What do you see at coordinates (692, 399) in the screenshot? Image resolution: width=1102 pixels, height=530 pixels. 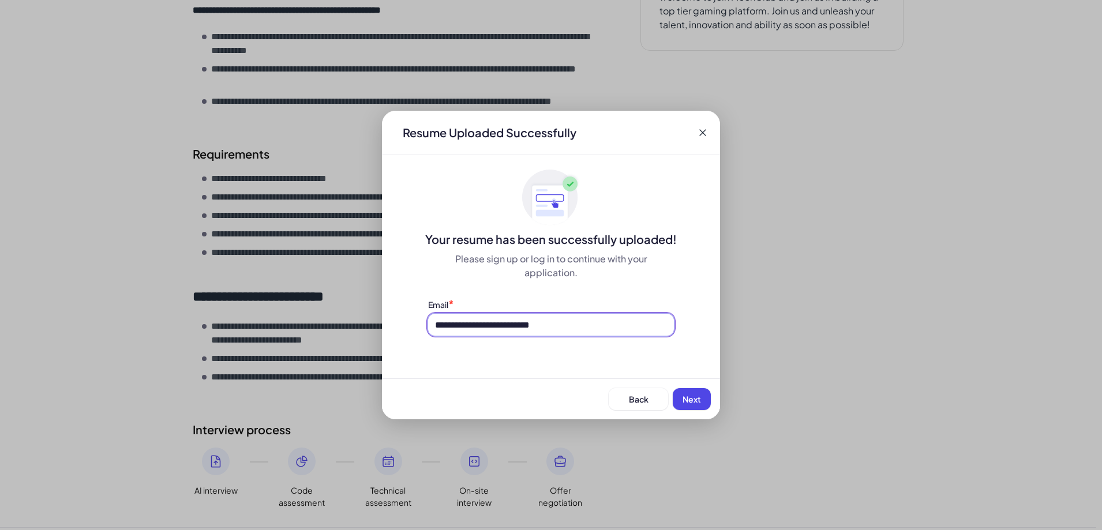 I see `button: Next` at bounding box center [692, 399].